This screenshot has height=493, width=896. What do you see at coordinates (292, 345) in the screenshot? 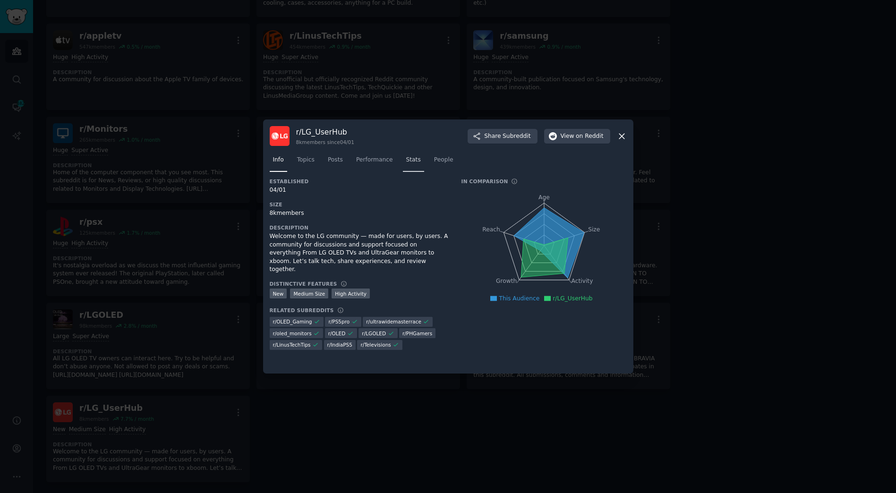
I see `span: r/ LinusTechTips` at bounding box center [292, 345].